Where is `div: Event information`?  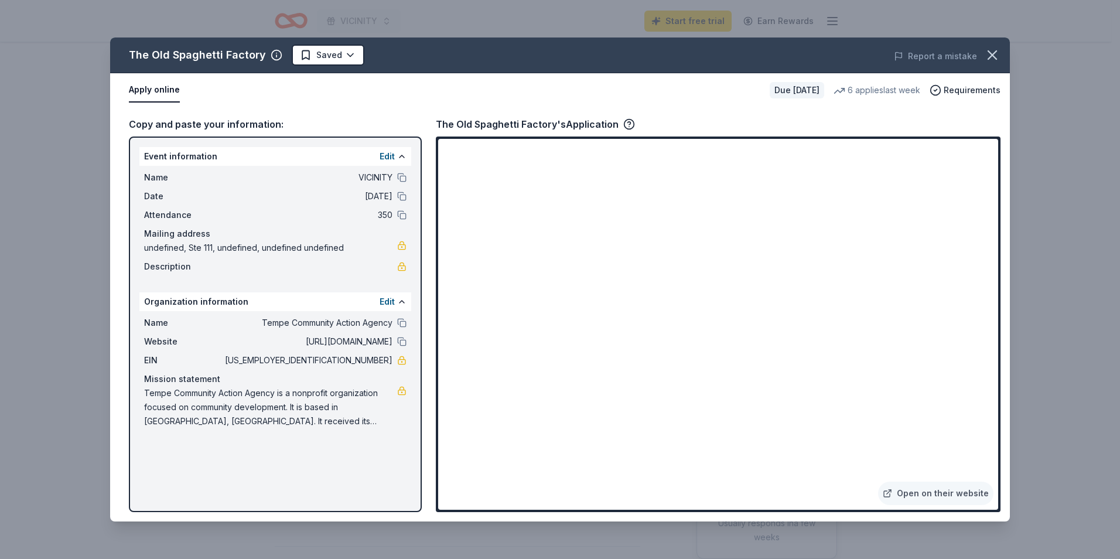
div: Event information is located at coordinates (275, 156).